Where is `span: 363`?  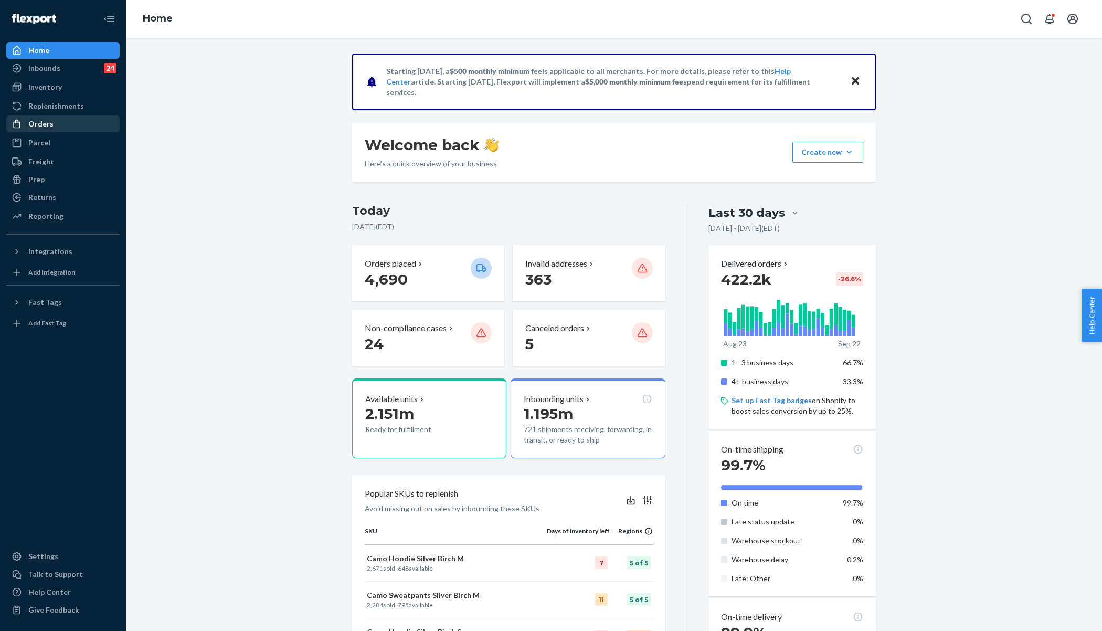 span: 363 is located at coordinates (538, 279).